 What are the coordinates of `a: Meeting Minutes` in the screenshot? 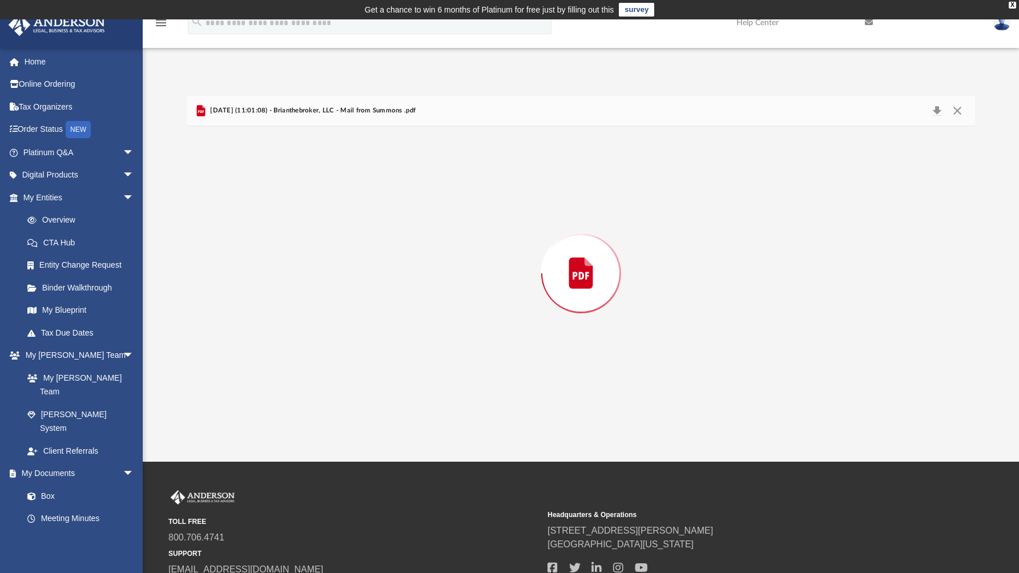 It's located at (80, 519).